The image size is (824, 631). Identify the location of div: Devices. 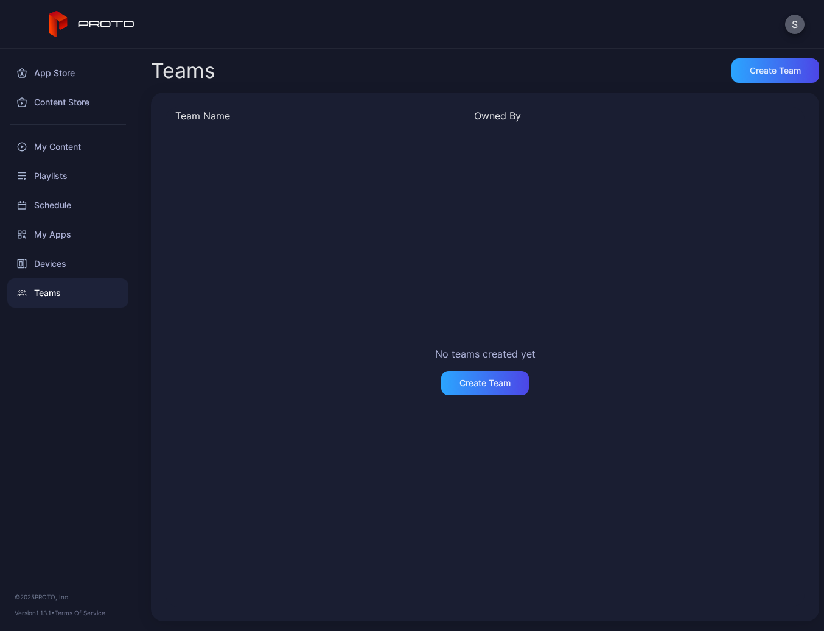
(68, 264).